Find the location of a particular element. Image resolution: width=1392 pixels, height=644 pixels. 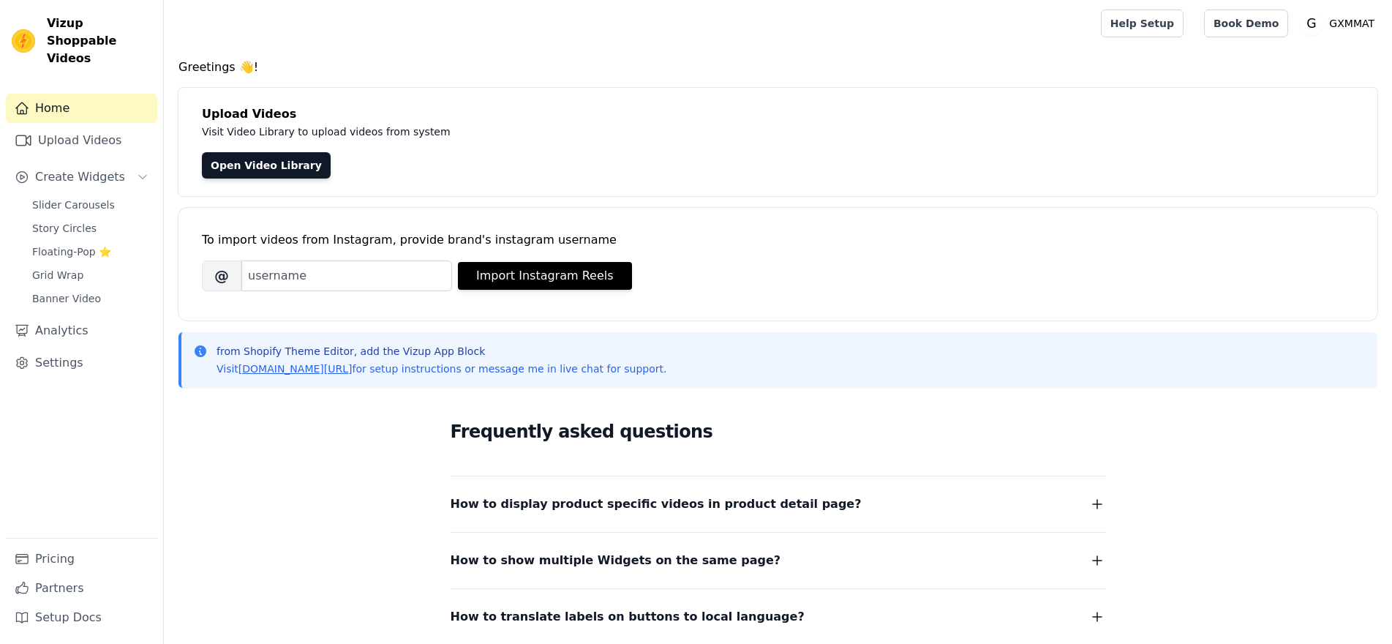

a: Open Video Library is located at coordinates (266, 165).